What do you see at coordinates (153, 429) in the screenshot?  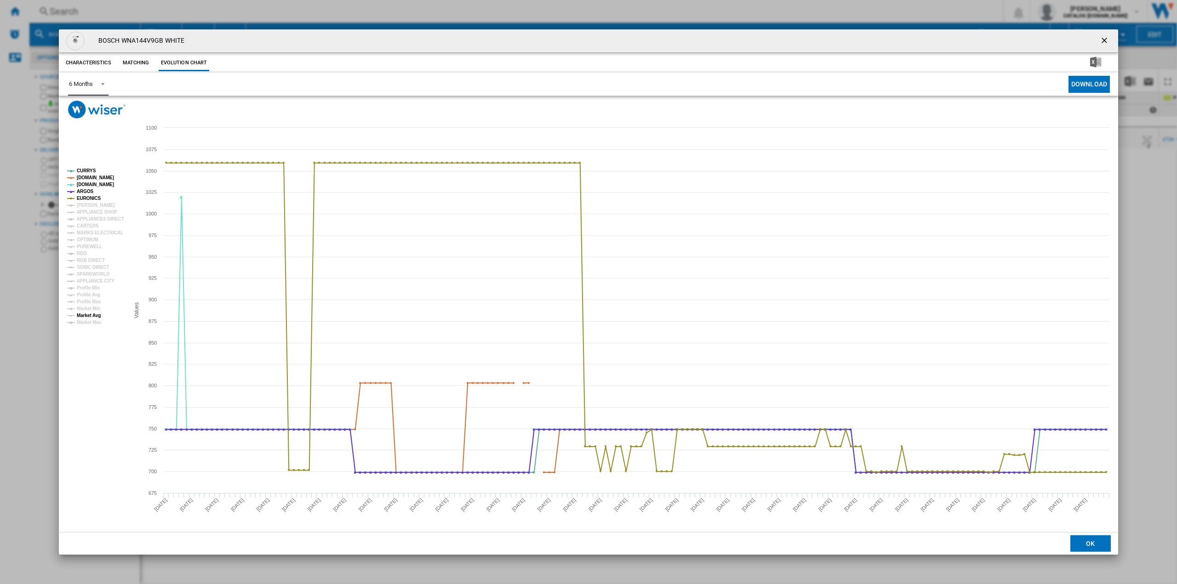 I see `tspan: 750` at bounding box center [153, 429].